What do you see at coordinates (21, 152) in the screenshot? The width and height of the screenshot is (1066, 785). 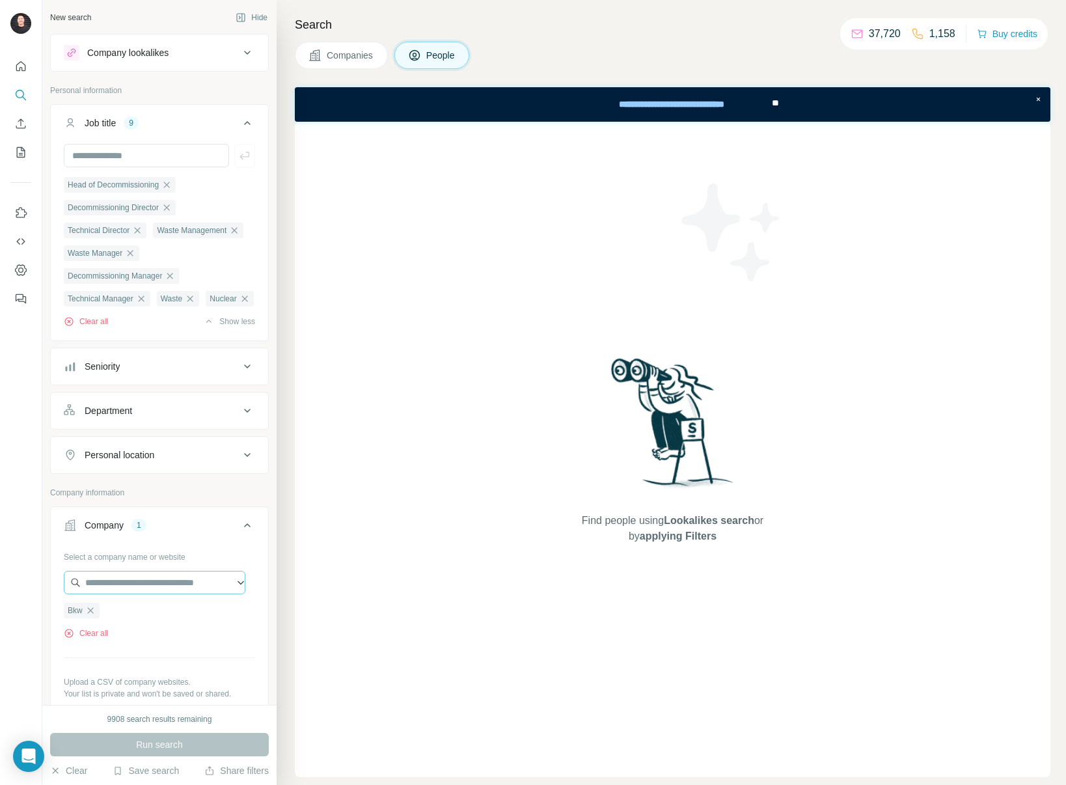 I see `button: My lists` at bounding box center [21, 152].